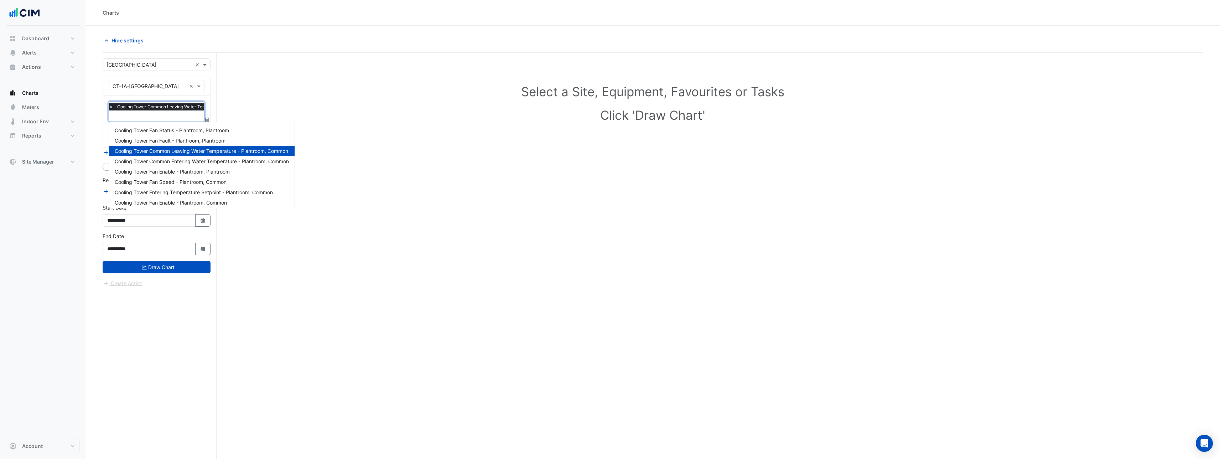  What do you see at coordinates (32, 446) in the screenshot?
I see `span: Account` at bounding box center [32, 446].